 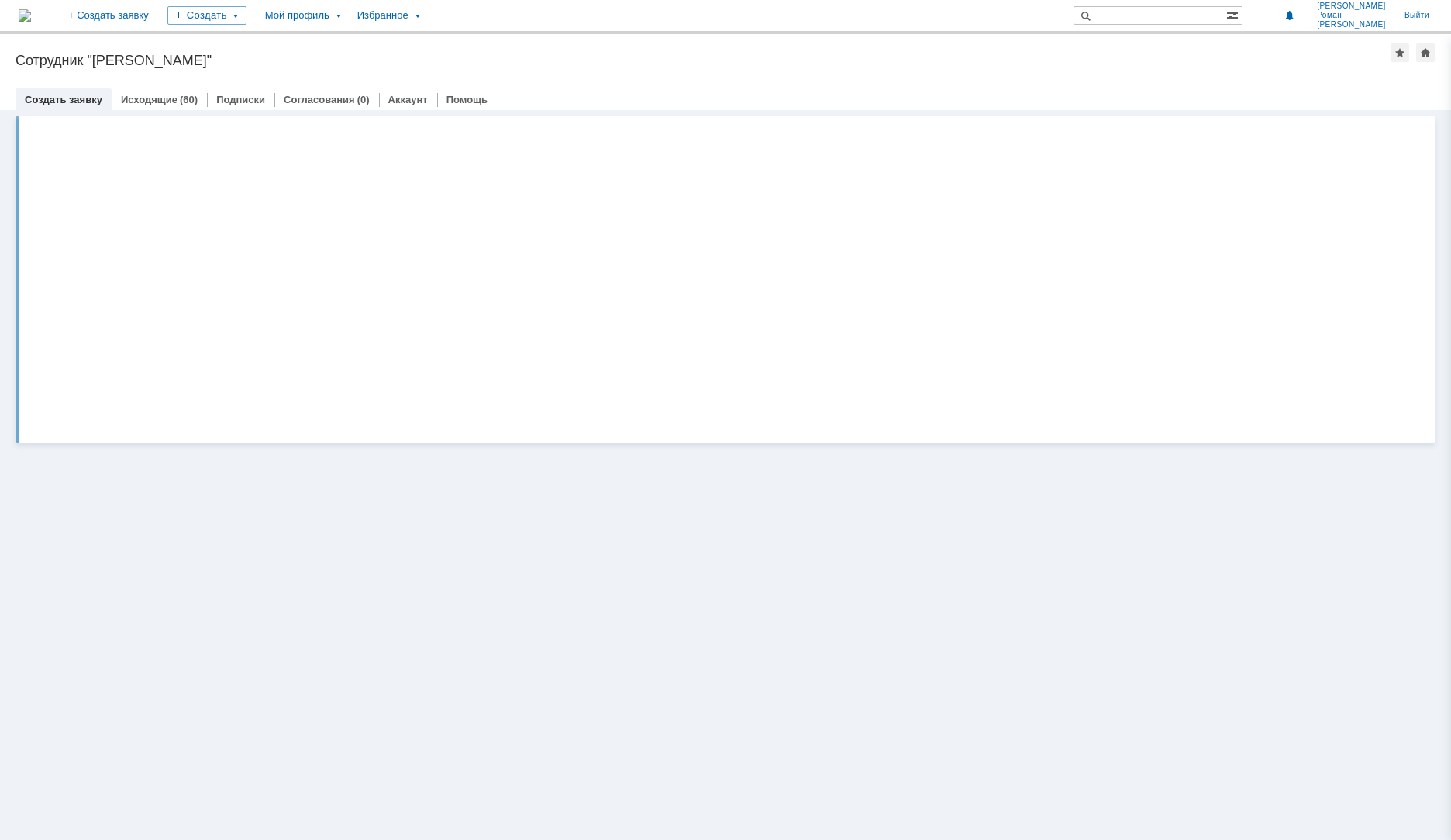 I want to click on span: Роман, so click(x=1351, y=16).